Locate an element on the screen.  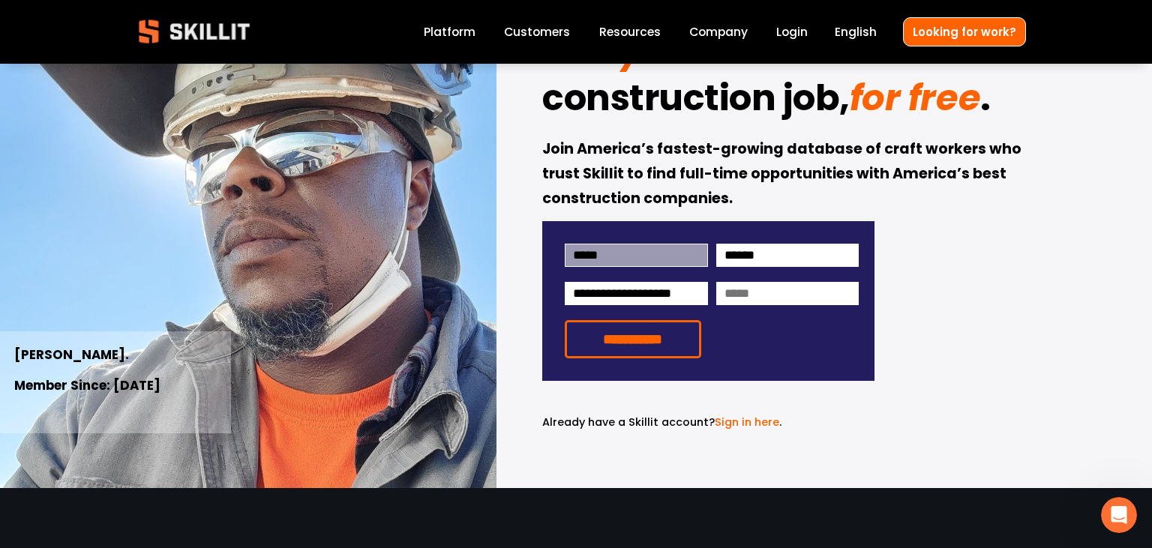
strong: Find is located at coordinates (581, 53).